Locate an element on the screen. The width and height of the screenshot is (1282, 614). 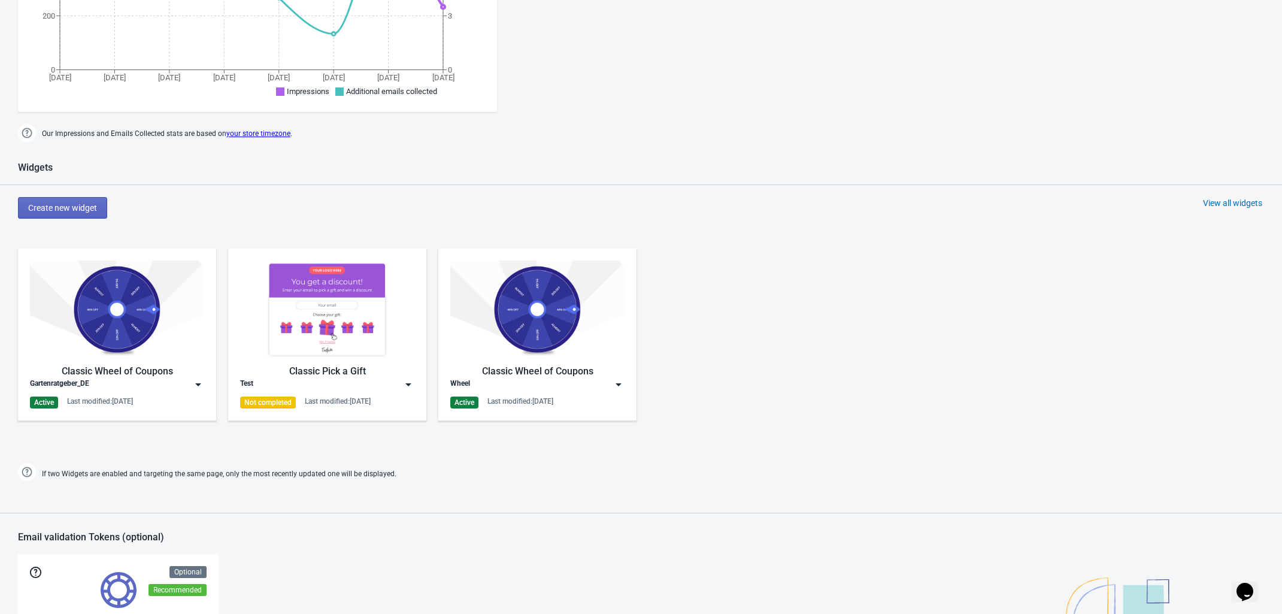
div: Recommended is located at coordinates (177, 590).